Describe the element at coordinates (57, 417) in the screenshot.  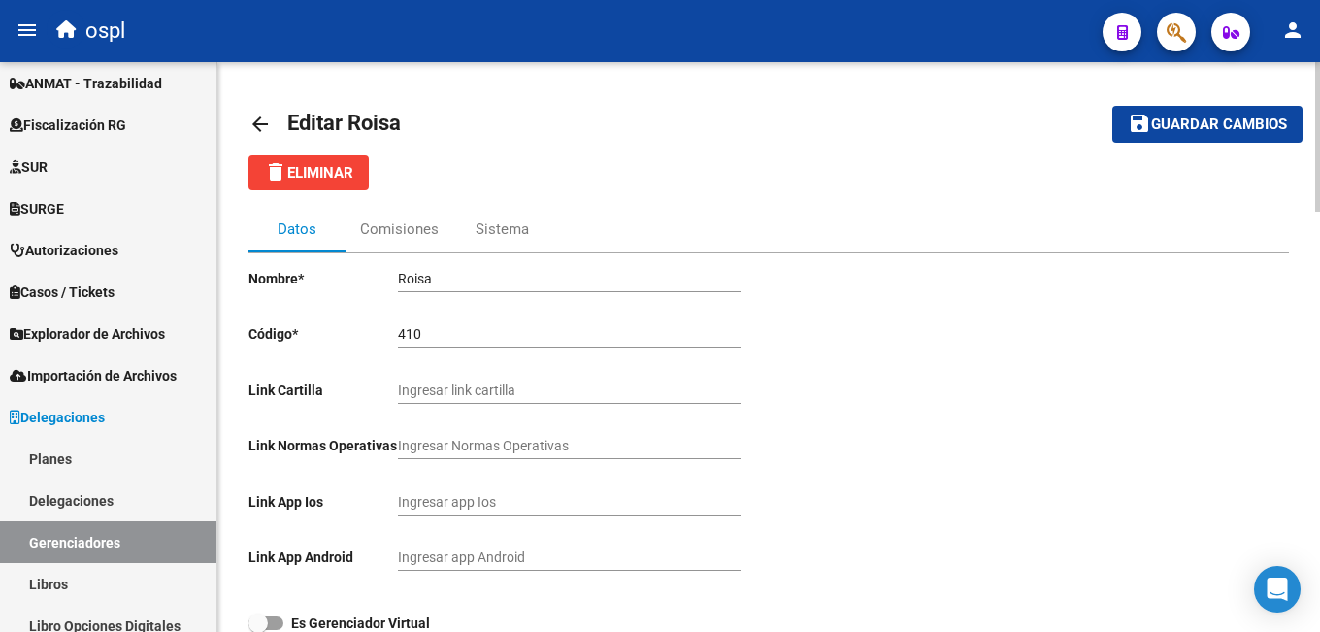
I see `span: Delegaciones` at that location.